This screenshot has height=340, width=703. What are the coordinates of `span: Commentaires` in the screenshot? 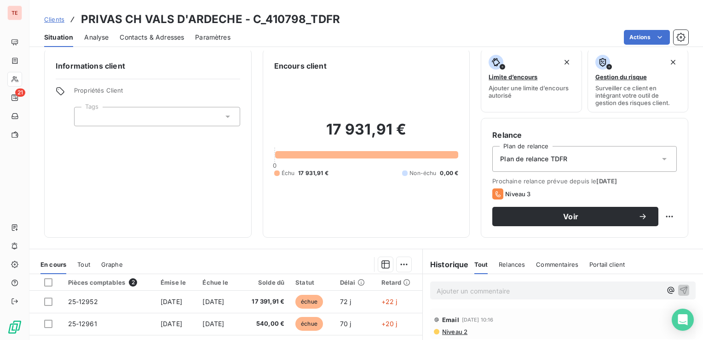 It's located at (557, 264).